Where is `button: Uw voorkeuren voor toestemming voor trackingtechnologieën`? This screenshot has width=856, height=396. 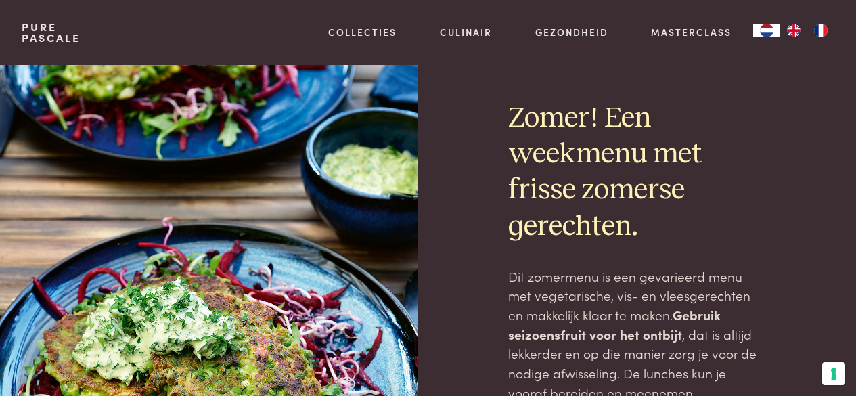 button: Uw voorkeuren voor toestemming voor trackingtechnologieën is located at coordinates (834, 373).